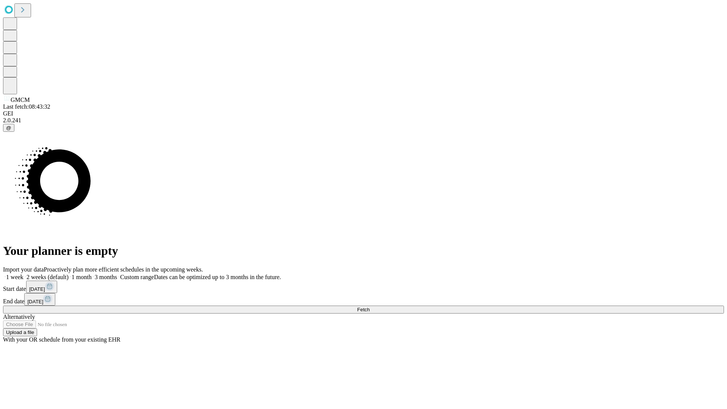 The image size is (727, 409). Describe the element at coordinates (20, 332) in the screenshot. I see `button: Upload a file` at that location.